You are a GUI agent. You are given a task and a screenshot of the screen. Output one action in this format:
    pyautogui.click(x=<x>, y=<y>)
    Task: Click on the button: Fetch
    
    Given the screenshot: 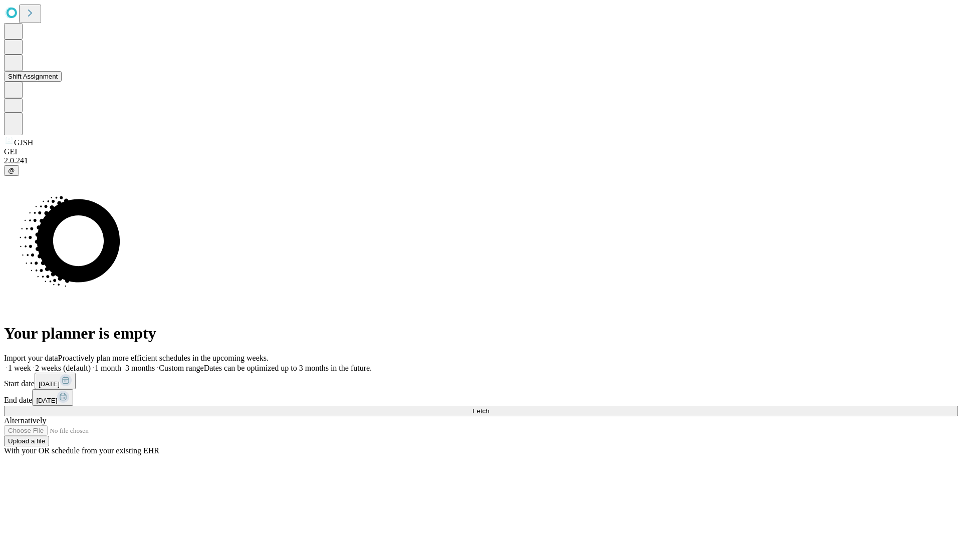 What is the action you would take?
    pyautogui.click(x=481, y=411)
    